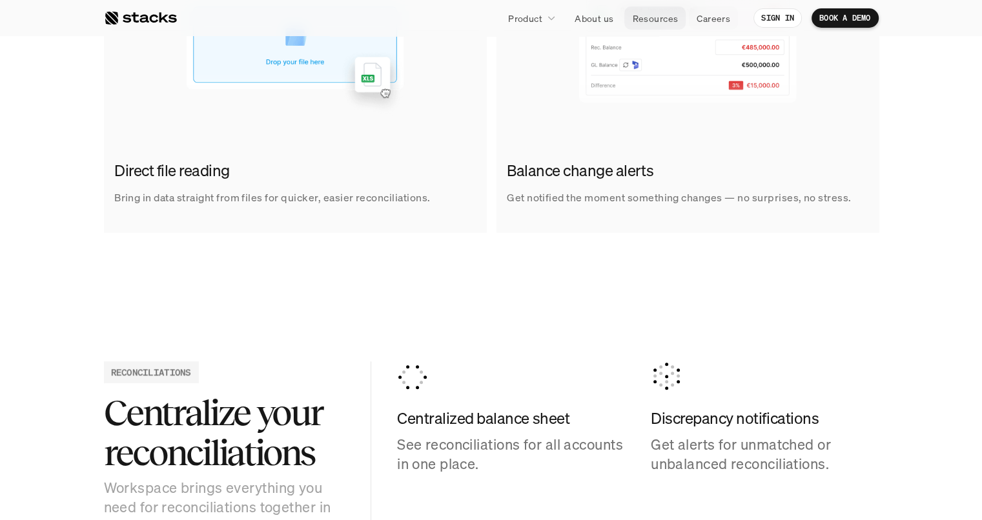 The width and height of the screenshot is (982, 520). Describe the element at coordinates (655, 18) in the screenshot. I see `p: Resources` at that location.